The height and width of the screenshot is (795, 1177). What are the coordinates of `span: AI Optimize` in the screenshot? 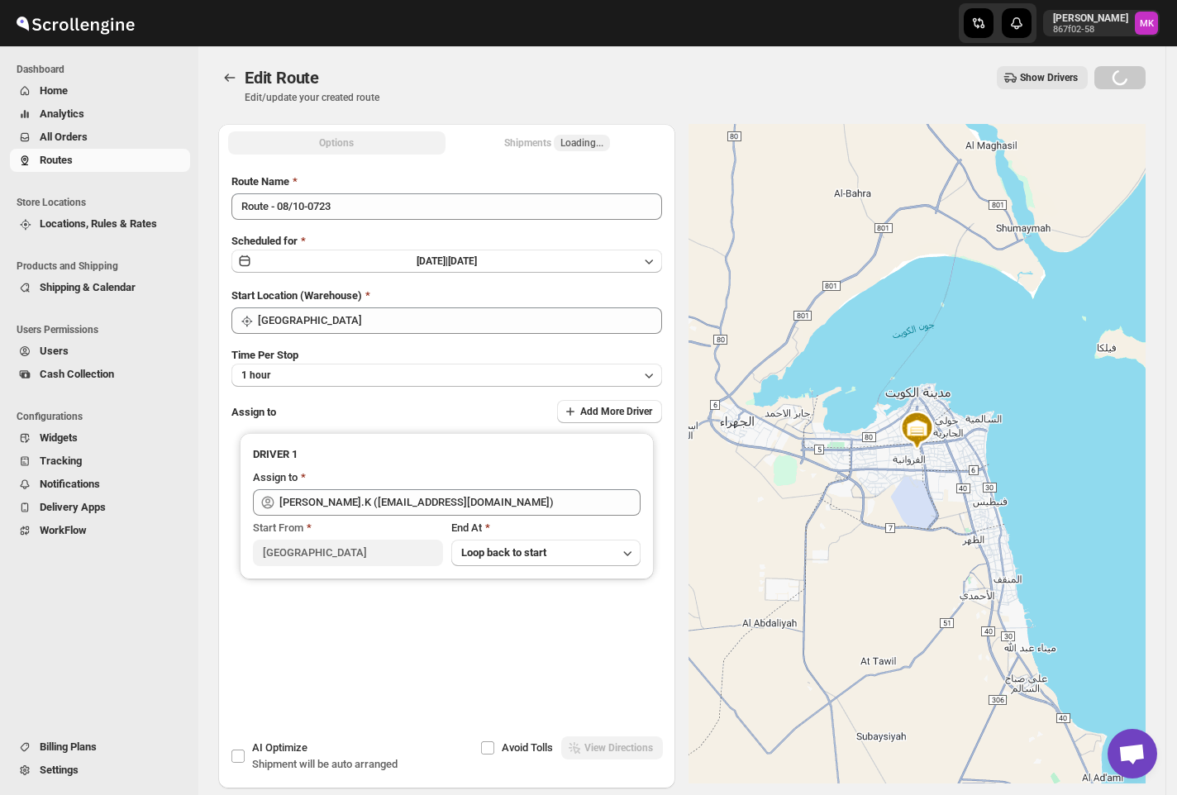 It's located at (279, 747).